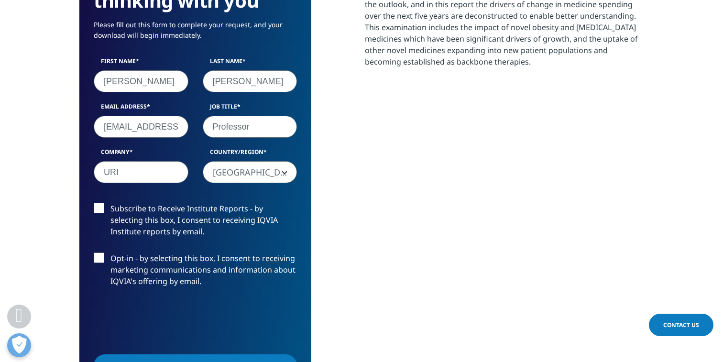 The image size is (723, 362). What do you see at coordinates (681, 325) in the screenshot?
I see `a: Contact Us` at bounding box center [681, 325].